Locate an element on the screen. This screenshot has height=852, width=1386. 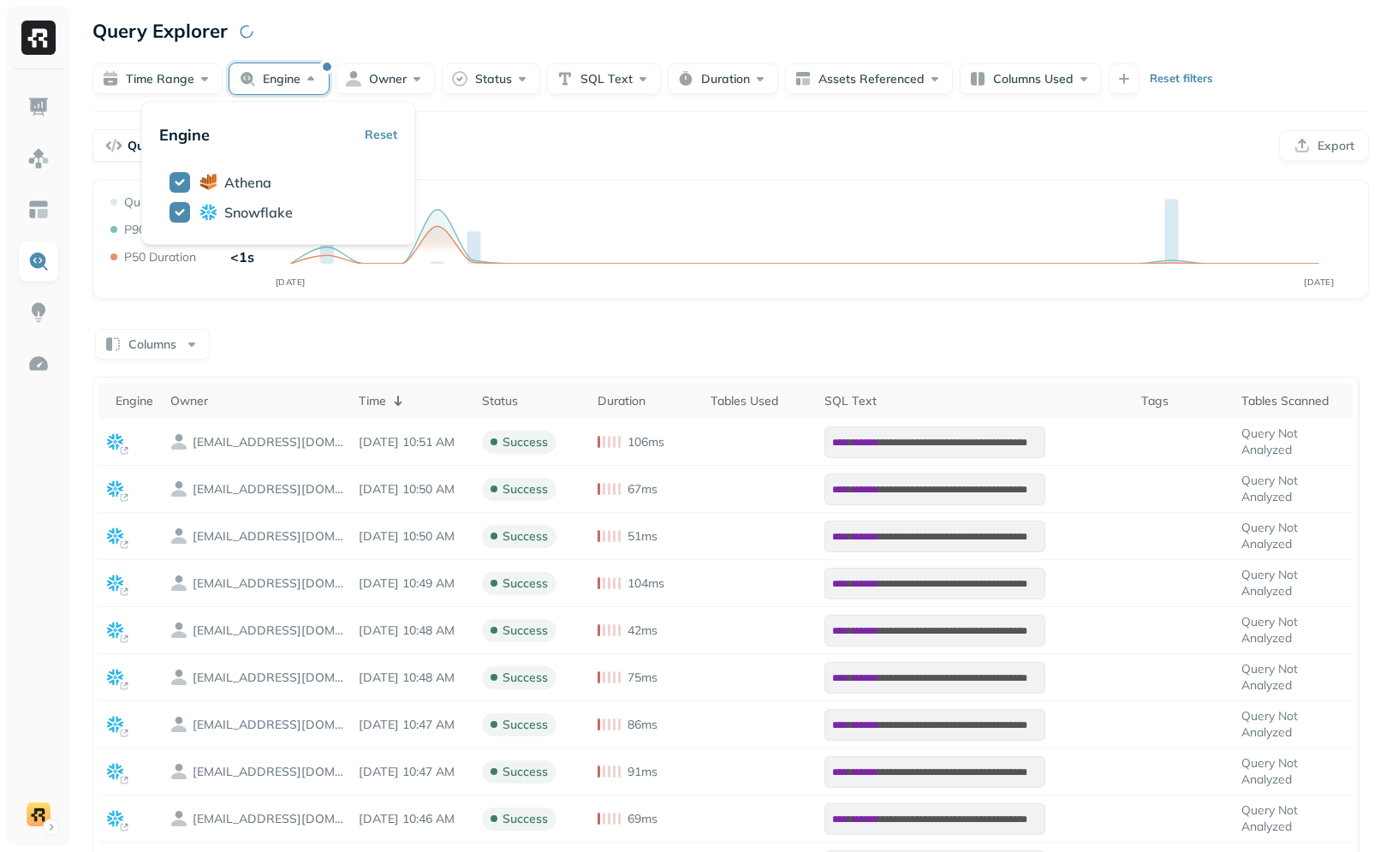
p: 91ms is located at coordinates (642, 772).